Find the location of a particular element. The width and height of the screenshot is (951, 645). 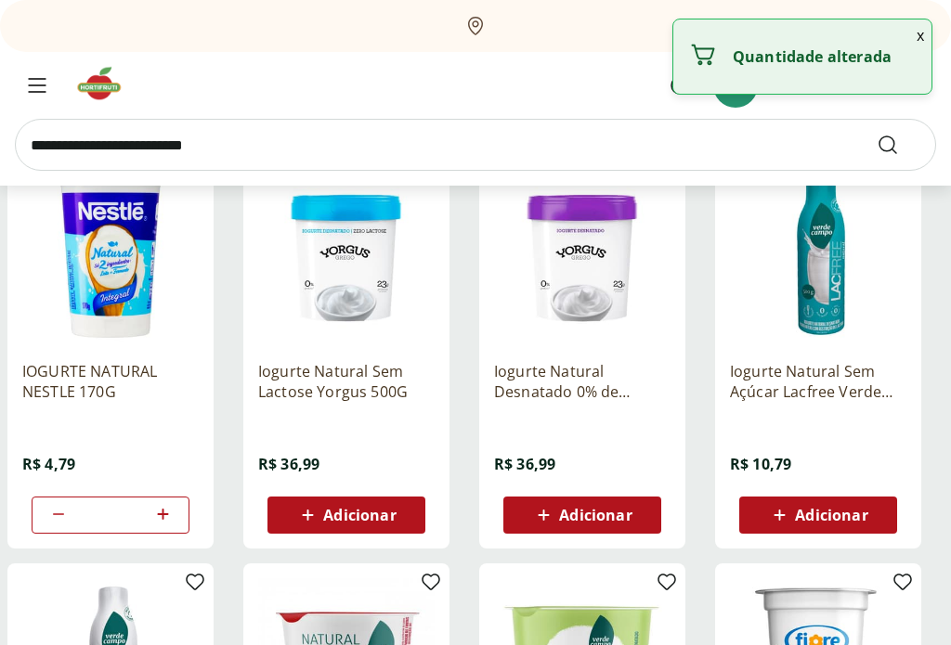

a: Iogurte Natural Desnatado 0% de Gordura Yorgus 500G is located at coordinates (582, 382).